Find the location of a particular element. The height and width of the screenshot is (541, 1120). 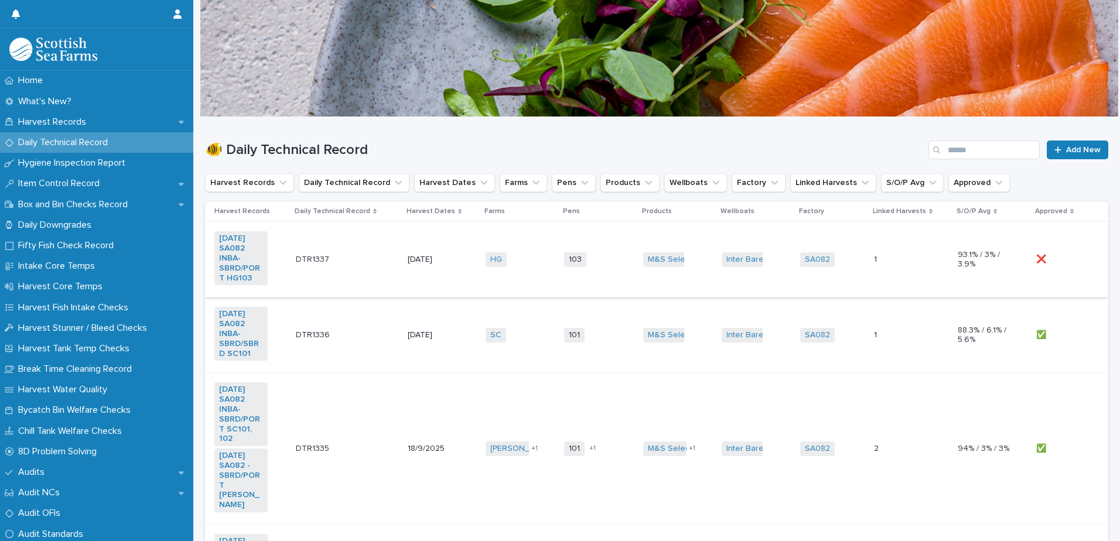

p: Farms is located at coordinates (494, 211).